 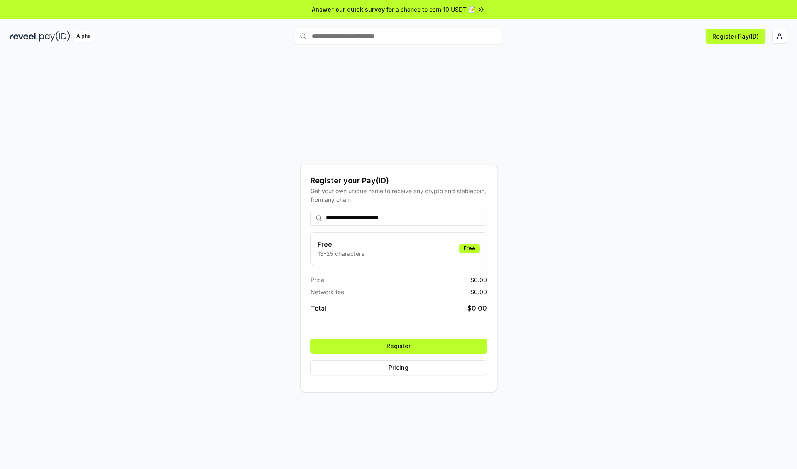 What do you see at coordinates (317, 280) in the screenshot?
I see `span: Price` at bounding box center [317, 280].